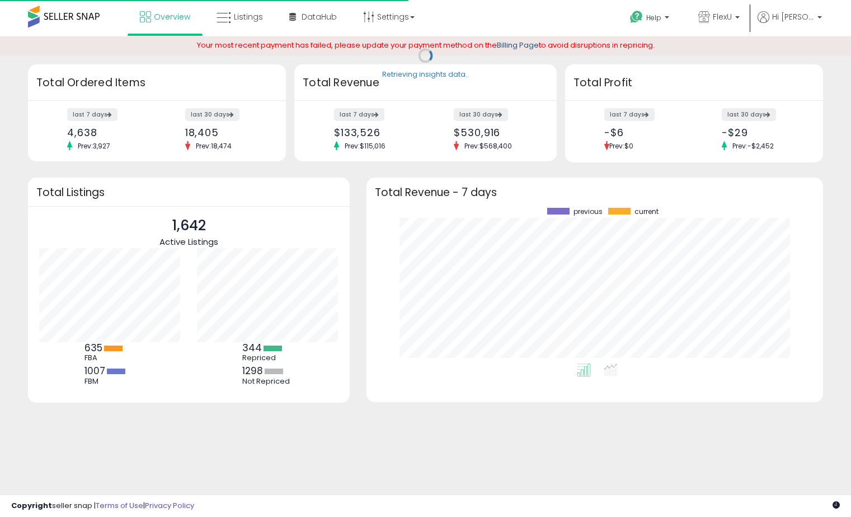  What do you see at coordinates (95, 371) in the screenshot?
I see `b: 1007` at bounding box center [95, 371].